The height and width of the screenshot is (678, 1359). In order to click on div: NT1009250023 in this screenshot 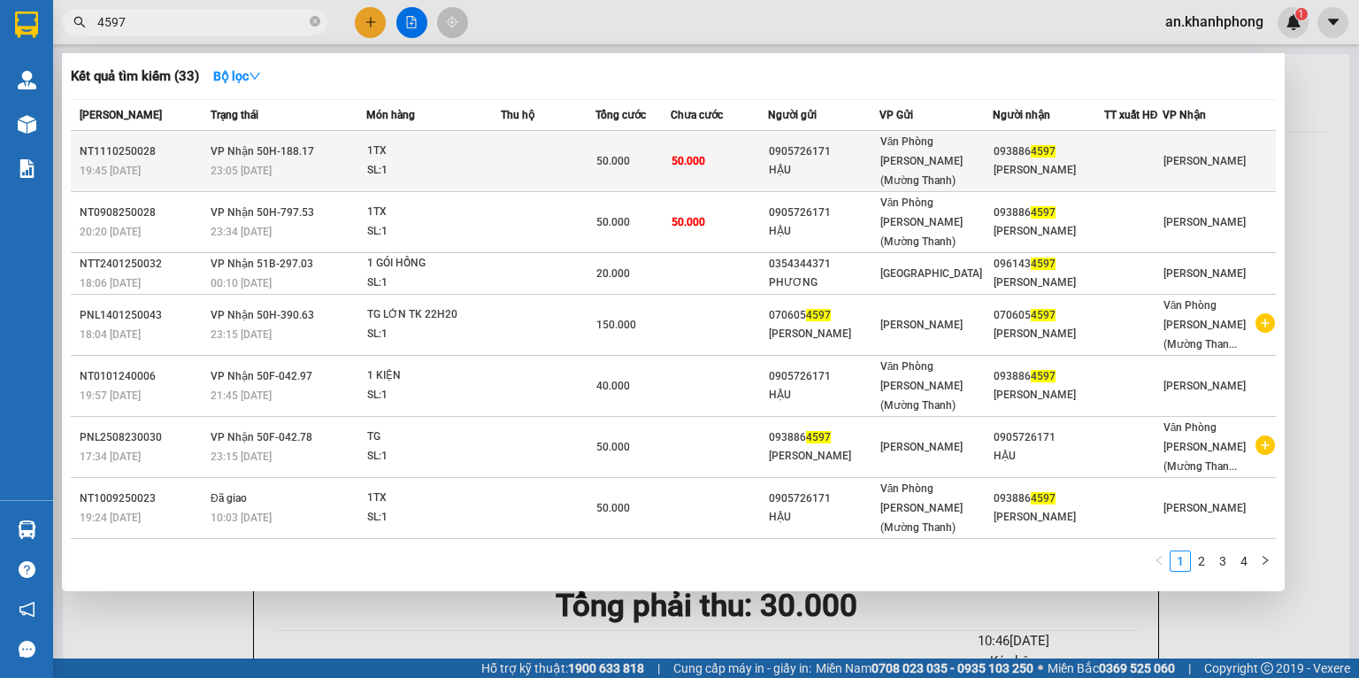, I will do `click(142, 498)`.